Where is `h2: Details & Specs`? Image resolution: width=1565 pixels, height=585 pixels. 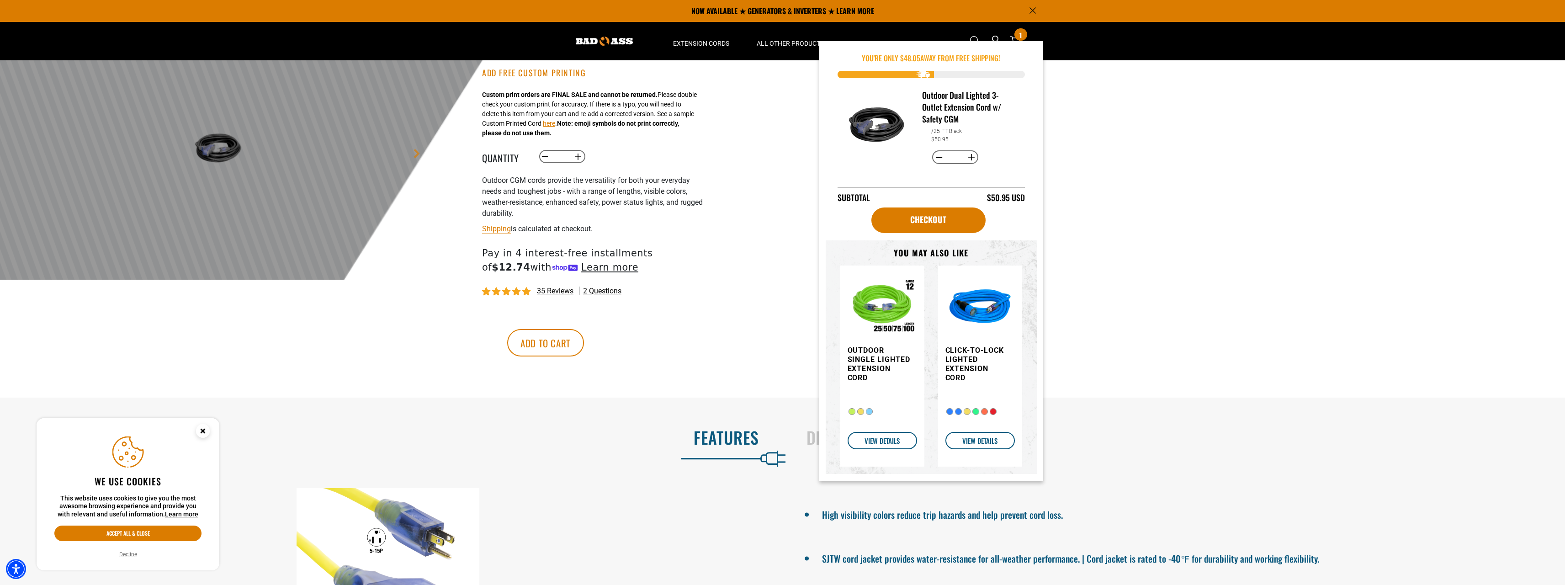
h2: Details & Specs is located at coordinates (1176, 437).